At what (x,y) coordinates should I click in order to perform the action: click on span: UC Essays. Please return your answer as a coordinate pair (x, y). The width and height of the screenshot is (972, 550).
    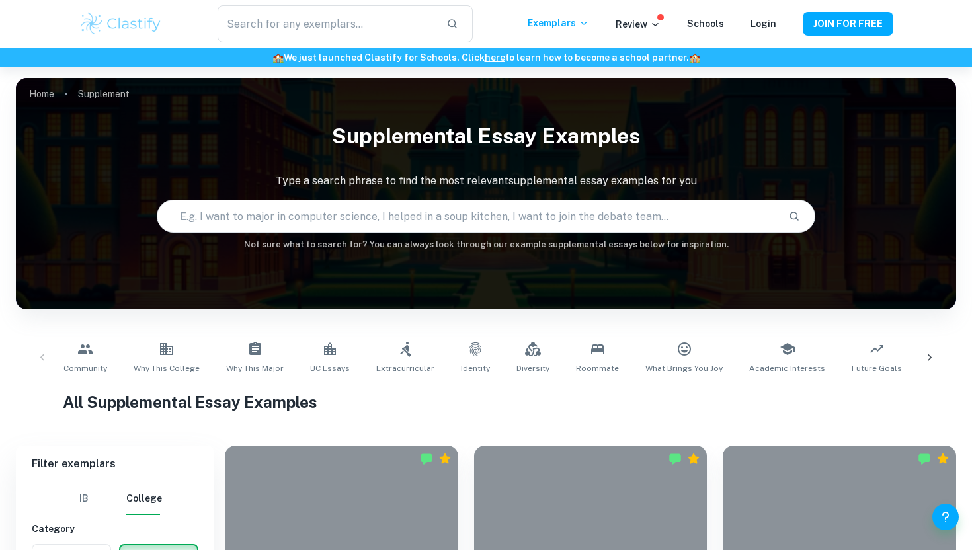
    Looking at the image, I should click on (330, 368).